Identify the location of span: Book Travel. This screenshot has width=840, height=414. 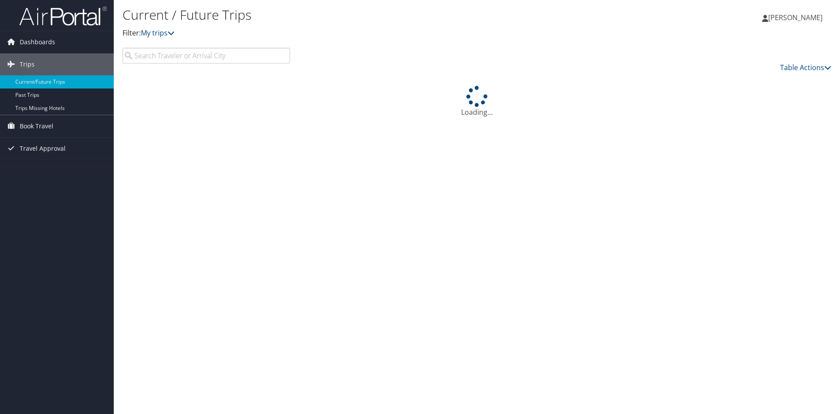
(36, 126).